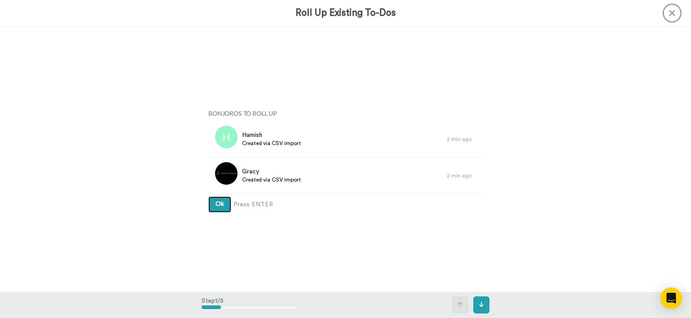 Image resolution: width=691 pixels, height=318 pixels. Describe the element at coordinates (220, 204) in the screenshot. I see `button: Ok` at that location.